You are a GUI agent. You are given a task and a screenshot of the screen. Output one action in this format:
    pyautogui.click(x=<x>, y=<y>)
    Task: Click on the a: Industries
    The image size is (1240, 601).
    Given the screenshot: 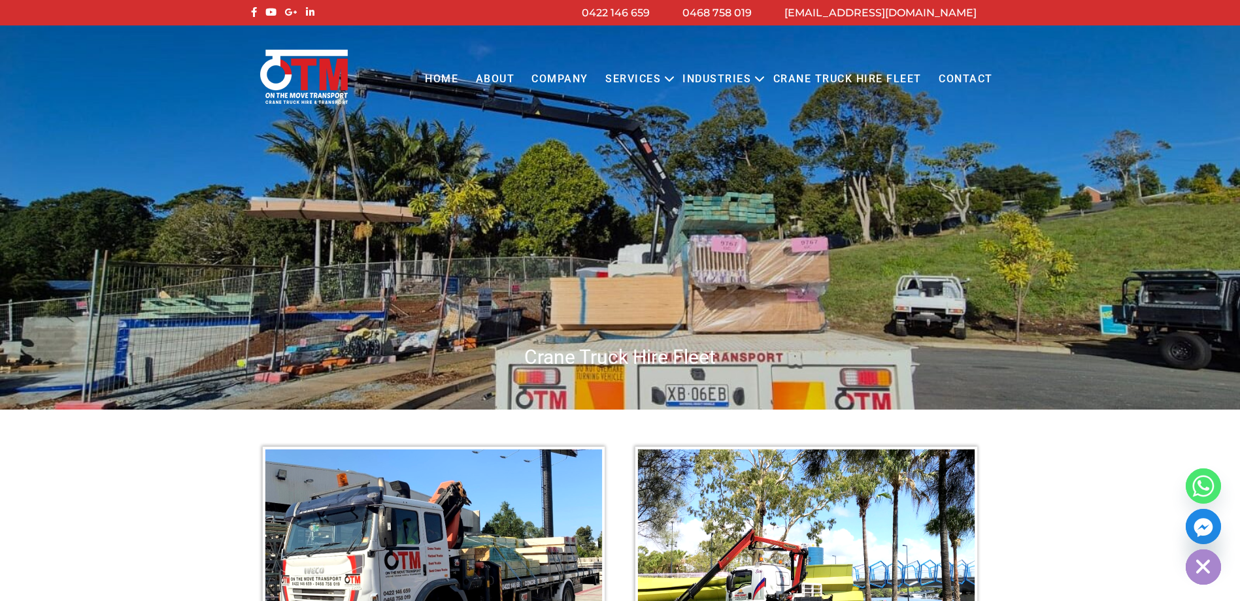 What is the action you would take?
    pyautogui.click(x=716, y=79)
    